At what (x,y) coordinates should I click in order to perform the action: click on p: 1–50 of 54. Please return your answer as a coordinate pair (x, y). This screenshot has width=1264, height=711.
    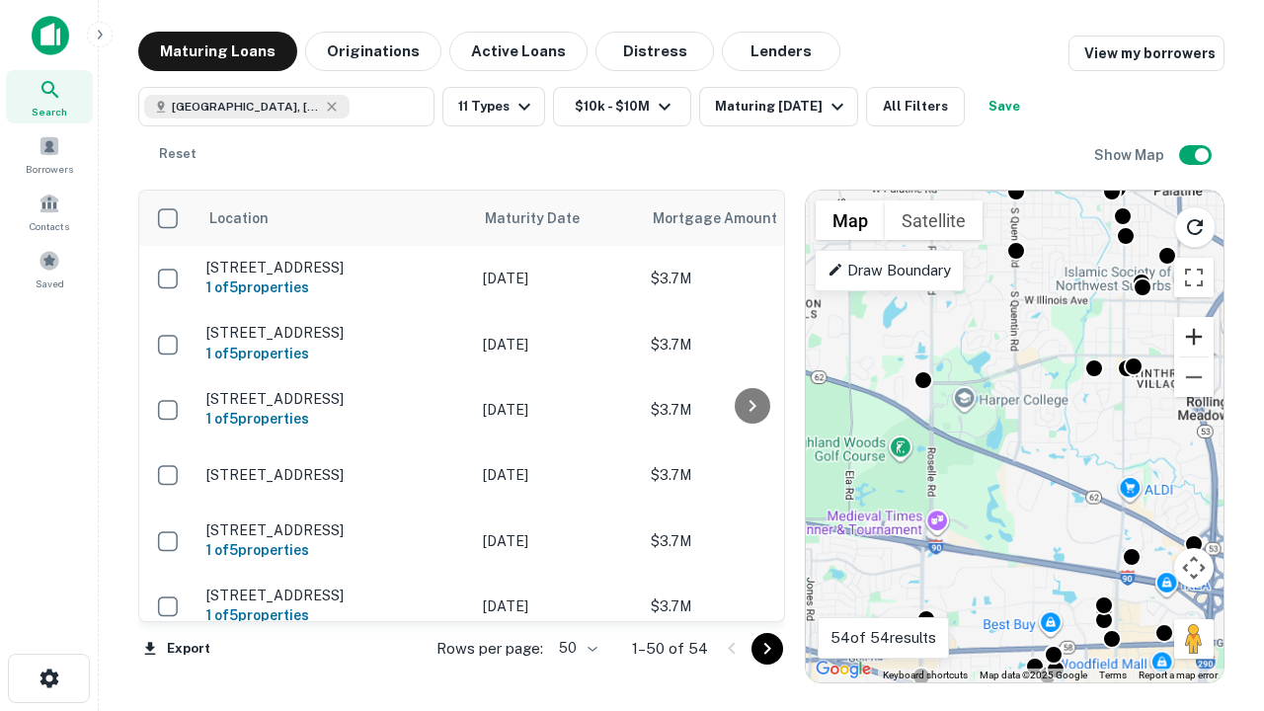
    Looking at the image, I should click on (670, 649).